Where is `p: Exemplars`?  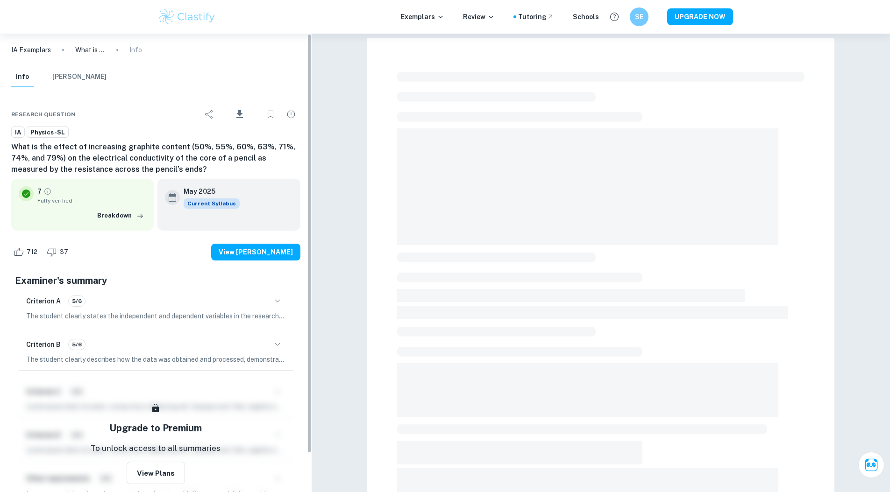 p: Exemplars is located at coordinates (422, 17).